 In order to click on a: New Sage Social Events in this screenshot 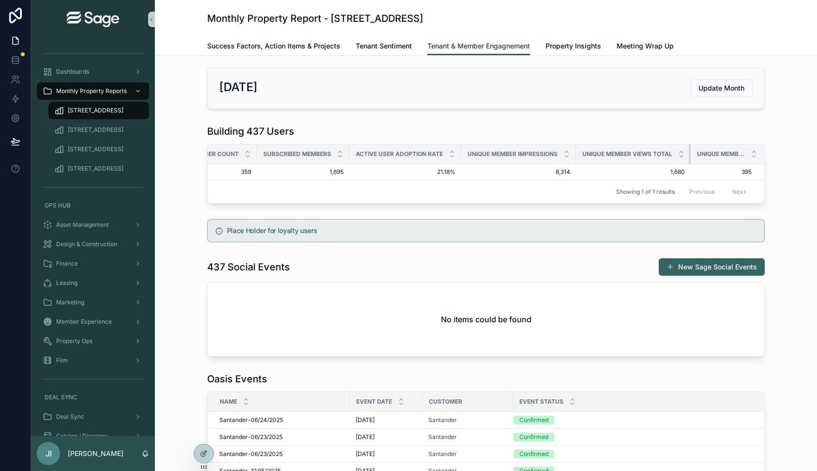, I will do `click(712, 267)`.